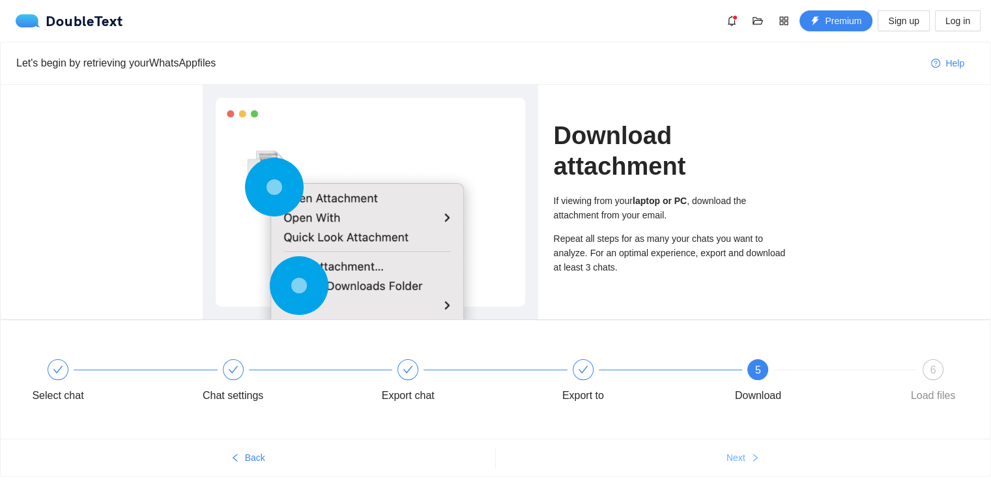 The width and height of the screenshot is (991, 487). Describe the element at coordinates (758, 21) in the screenshot. I see `span: folder-open` at that location.